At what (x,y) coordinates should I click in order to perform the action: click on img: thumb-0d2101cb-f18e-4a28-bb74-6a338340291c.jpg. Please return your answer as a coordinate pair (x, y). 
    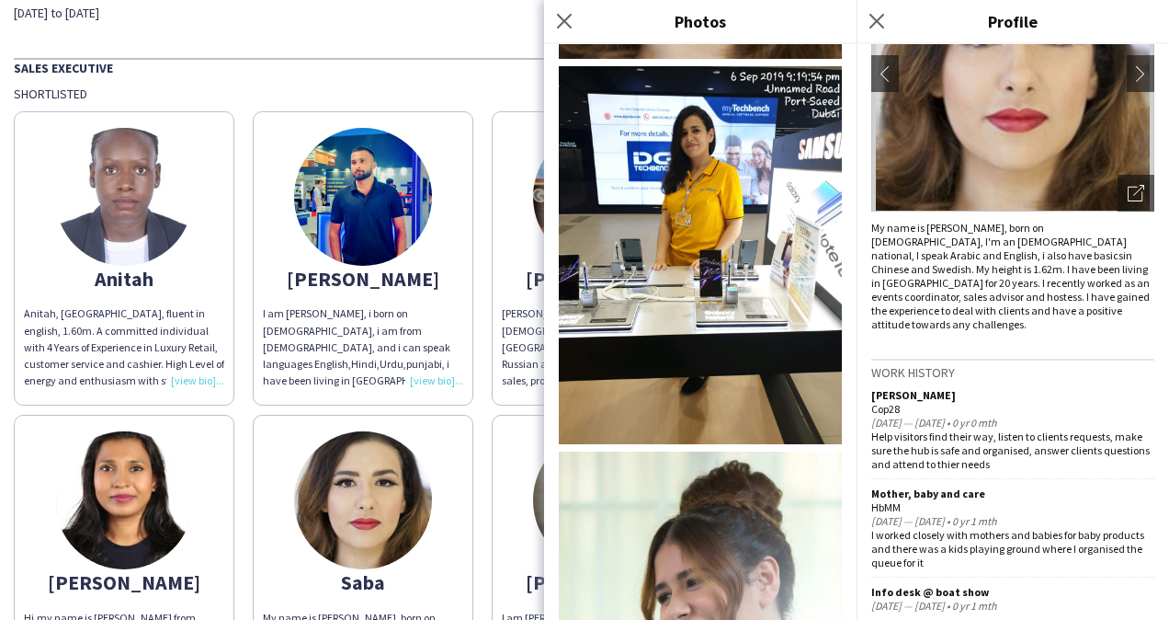
    Looking at the image, I should click on (363, 197).